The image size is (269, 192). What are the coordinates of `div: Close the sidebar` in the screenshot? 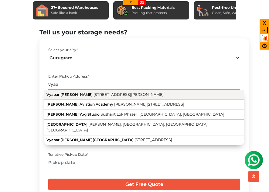 It's located at (265, 22).